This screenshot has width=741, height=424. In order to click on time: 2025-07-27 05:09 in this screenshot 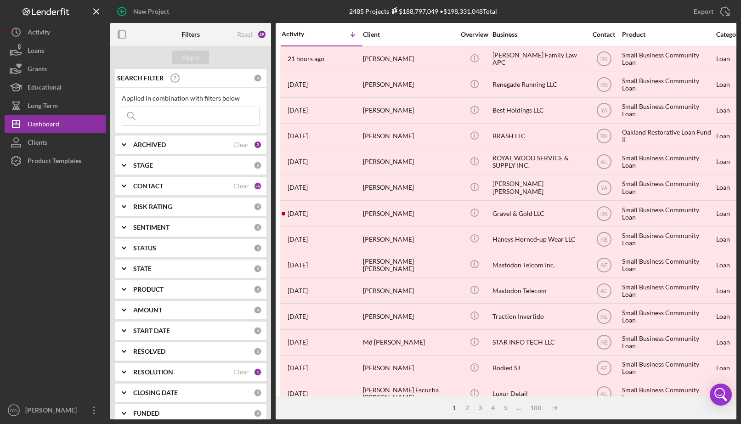, I will do `click(298, 342)`.